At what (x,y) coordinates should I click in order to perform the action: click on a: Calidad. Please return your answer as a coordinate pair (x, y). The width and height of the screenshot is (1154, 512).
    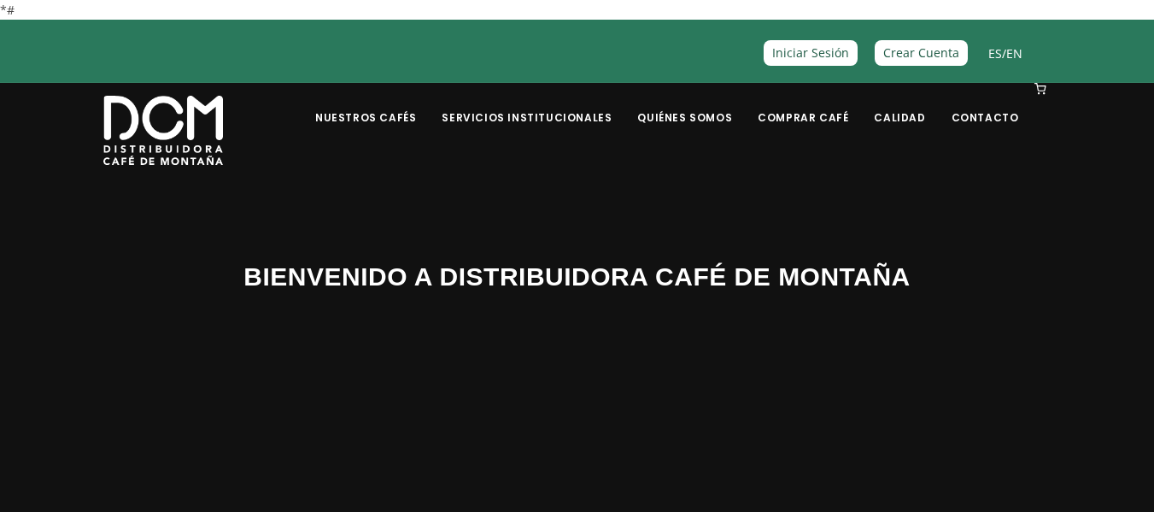
    Looking at the image, I should click on (900, 104).